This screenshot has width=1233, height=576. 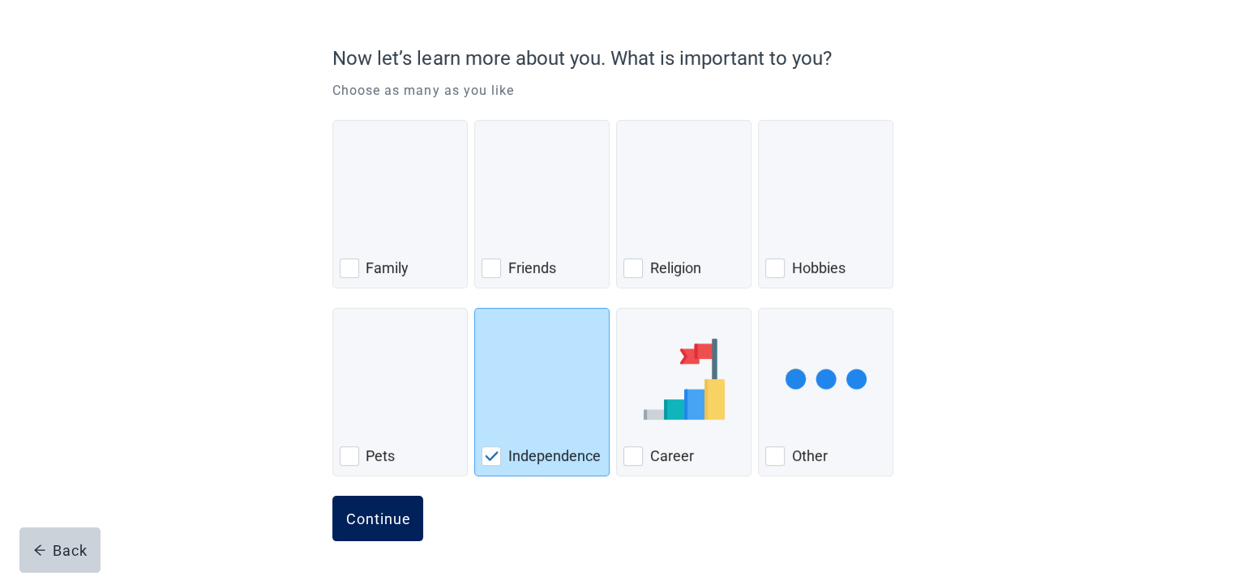 I want to click on button: Continue, so click(x=378, y=519).